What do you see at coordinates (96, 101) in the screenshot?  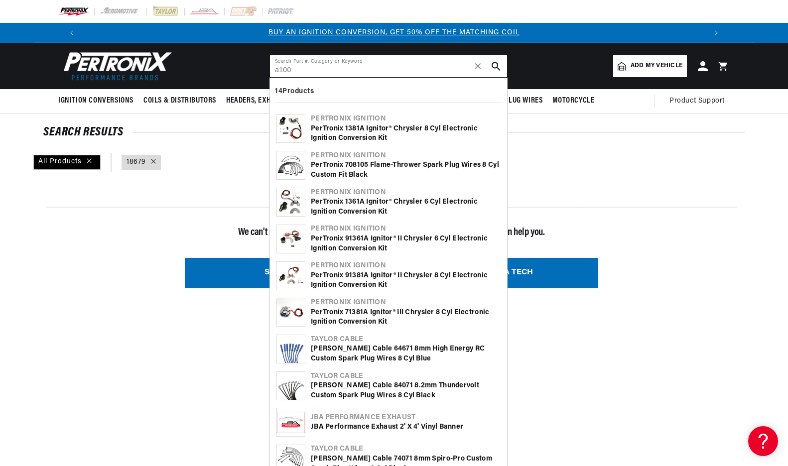 I see `span: Ignition Conversions` at bounding box center [96, 101].